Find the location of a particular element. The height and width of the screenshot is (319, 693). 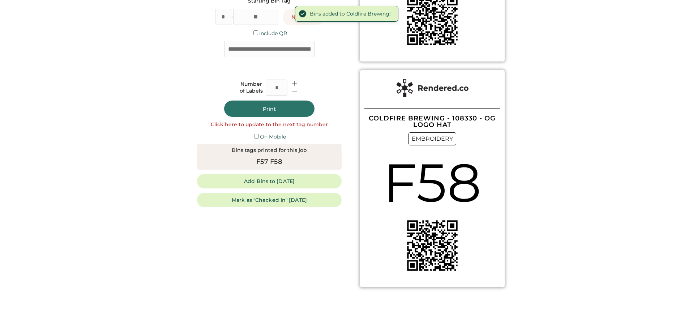

img: Rendered%20Label%20Logo%402x.png is located at coordinates (432, 88).